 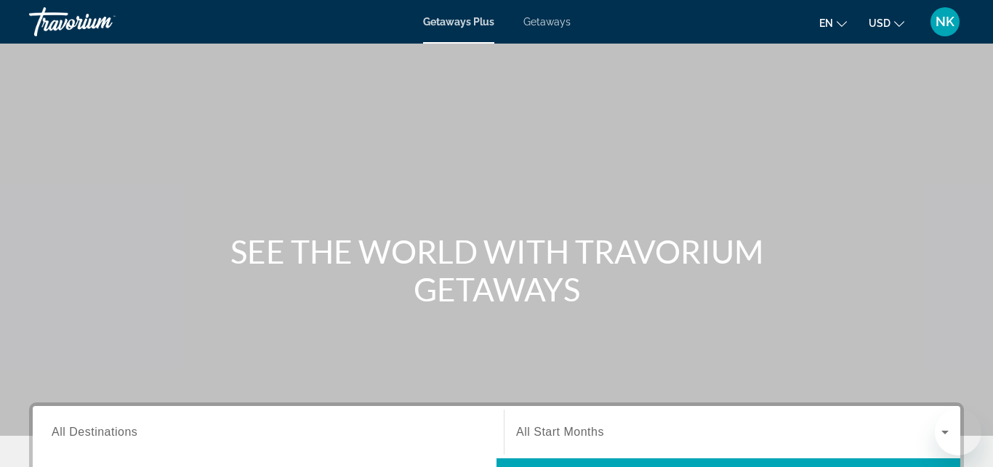 What do you see at coordinates (102, 22) in the screenshot?
I see `a: Travorium` at bounding box center [102, 22].